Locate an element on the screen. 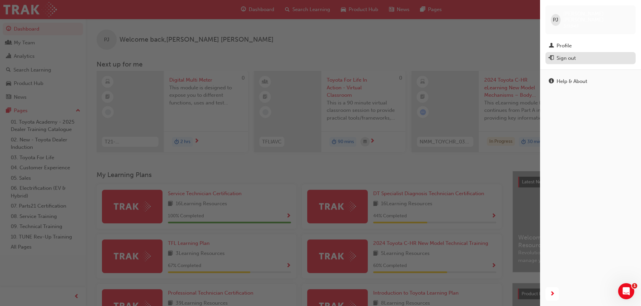  div: Help & About is located at coordinates (572, 81).